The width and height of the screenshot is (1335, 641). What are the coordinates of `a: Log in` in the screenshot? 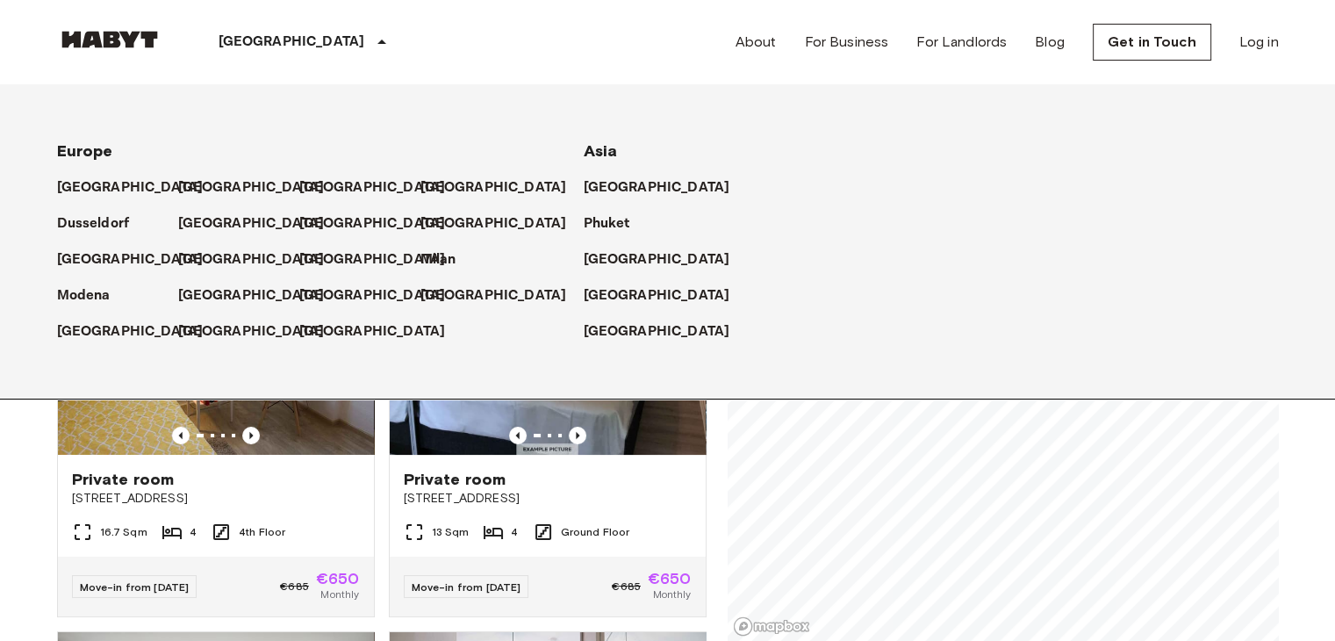 It's located at (1258, 42).